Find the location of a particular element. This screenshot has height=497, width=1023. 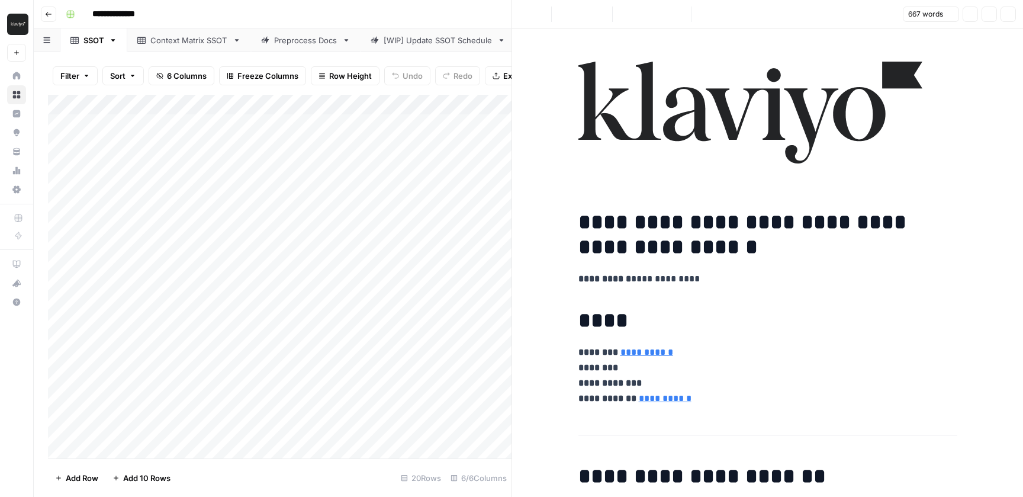

div: Context Matrix SSOT is located at coordinates (189, 40).